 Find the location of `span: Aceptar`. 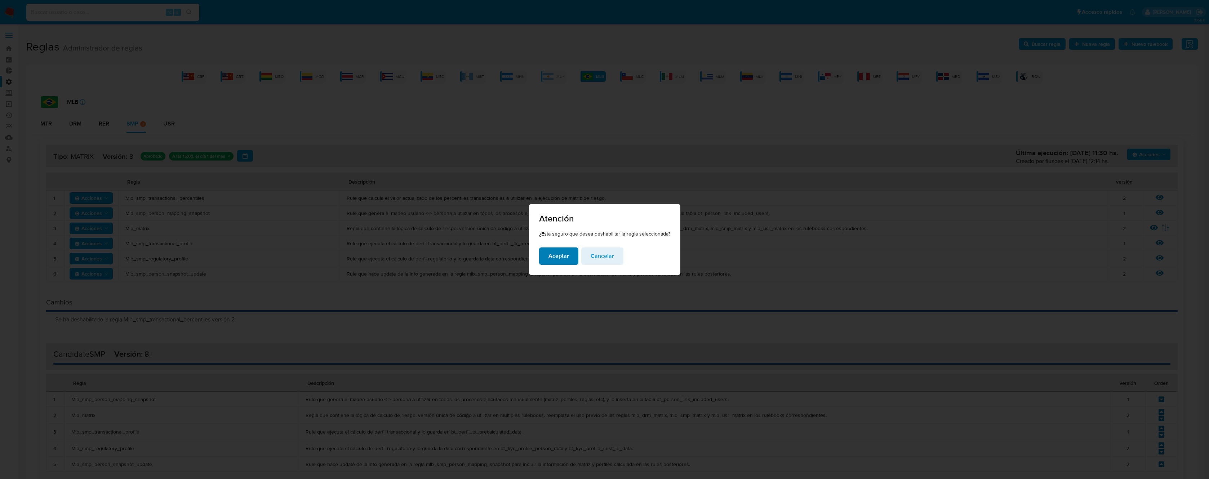

span: Aceptar is located at coordinates (559, 256).